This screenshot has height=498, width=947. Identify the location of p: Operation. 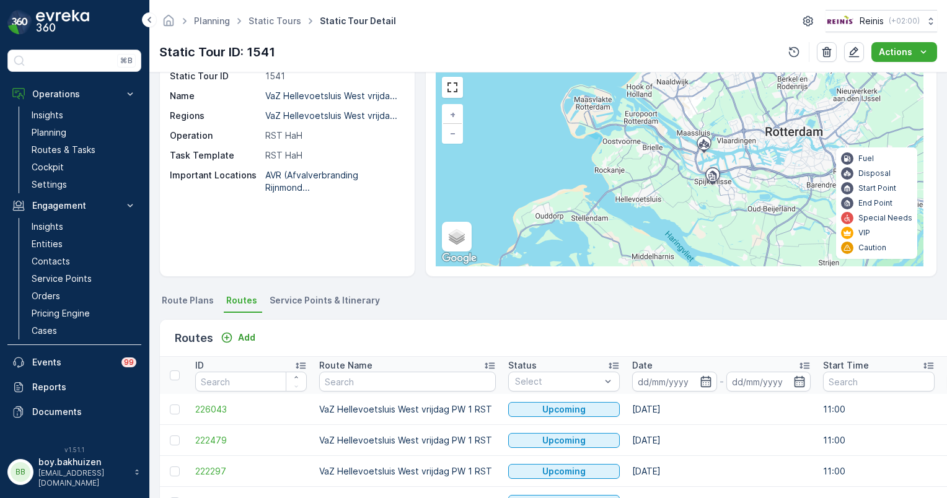
(215, 136).